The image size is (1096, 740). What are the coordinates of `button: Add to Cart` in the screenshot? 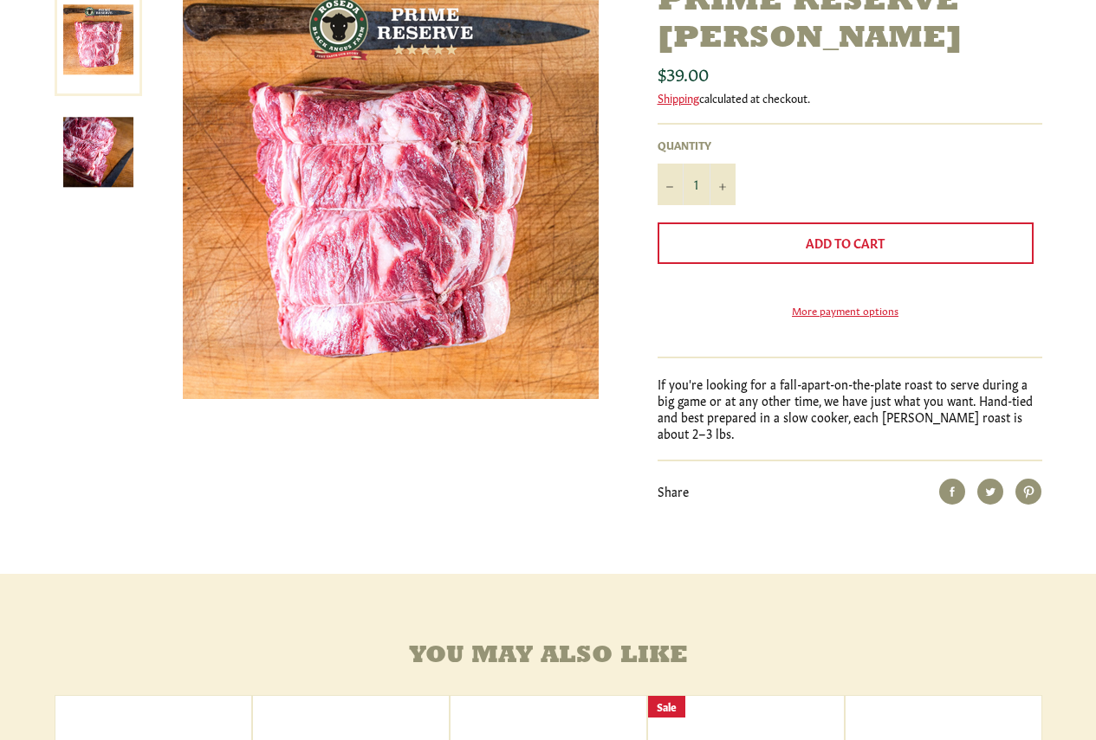 It's located at (845, 243).